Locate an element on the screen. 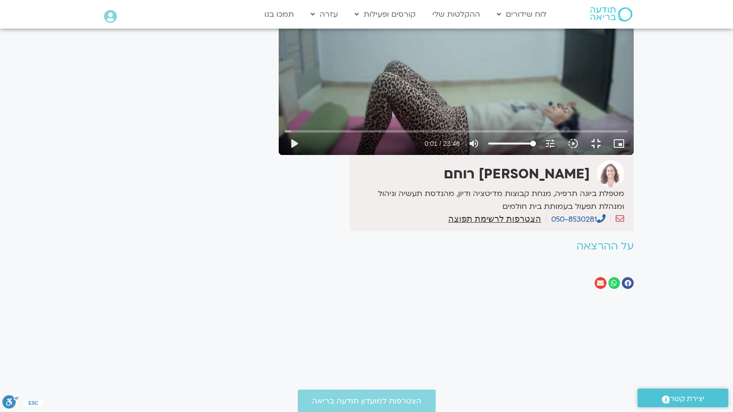 The width and height of the screenshot is (733, 412). h2: על ההרצאה is located at coordinates (456, 246).